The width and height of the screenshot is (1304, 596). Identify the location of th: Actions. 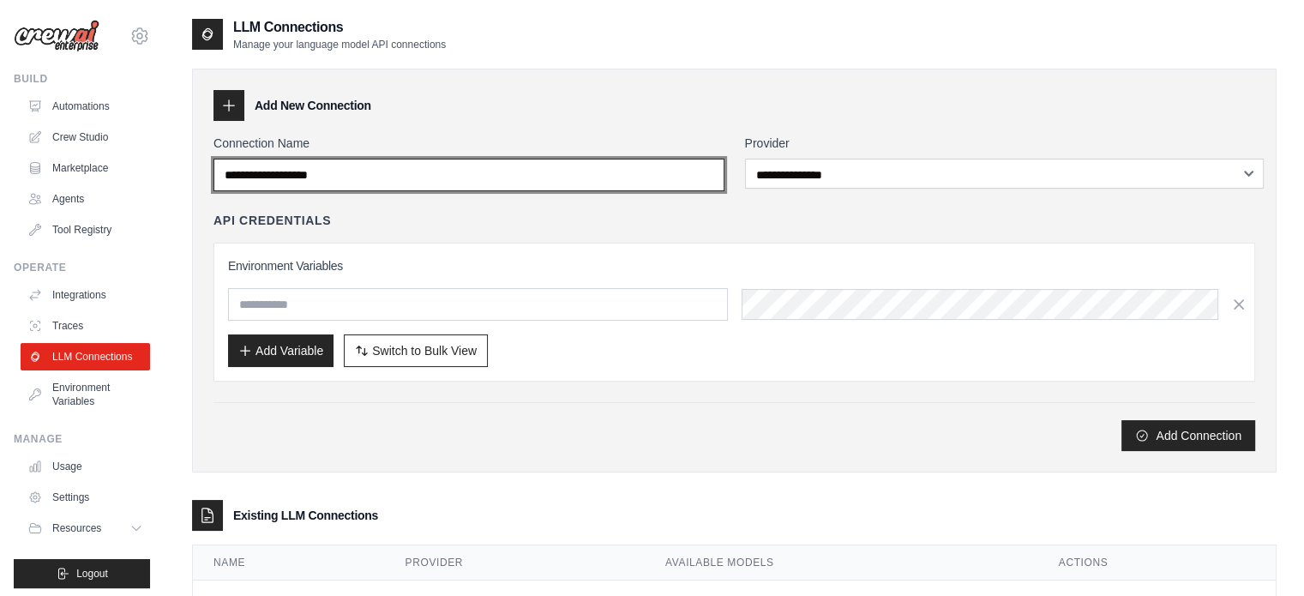
(1157, 563).